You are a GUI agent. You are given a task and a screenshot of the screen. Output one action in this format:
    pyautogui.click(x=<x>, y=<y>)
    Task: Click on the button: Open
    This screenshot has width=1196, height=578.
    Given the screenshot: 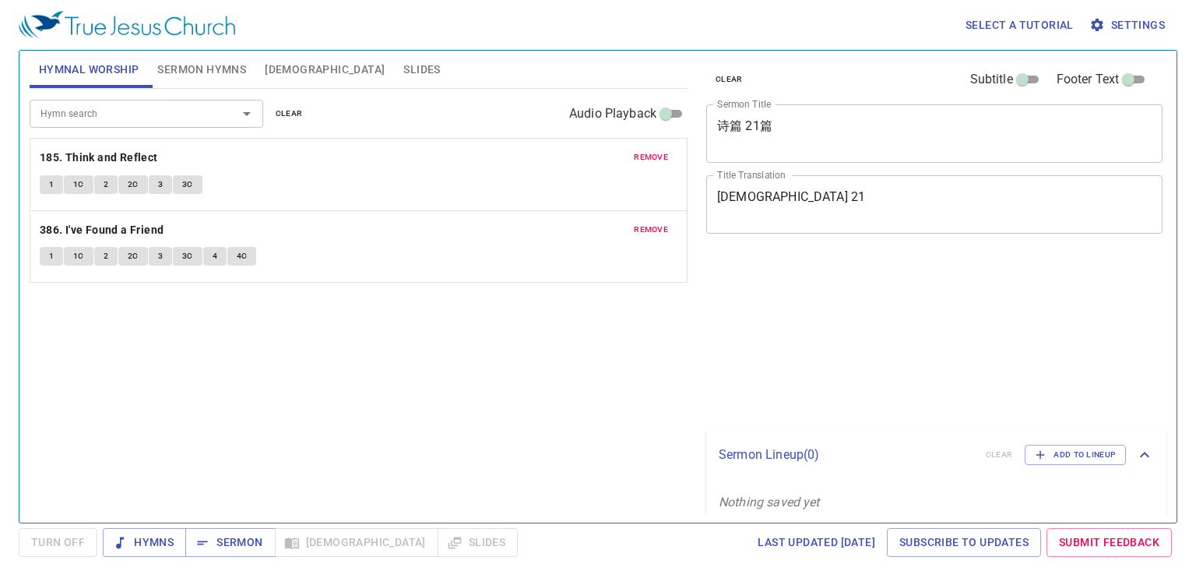 What is the action you would take?
    pyautogui.click(x=247, y=114)
    